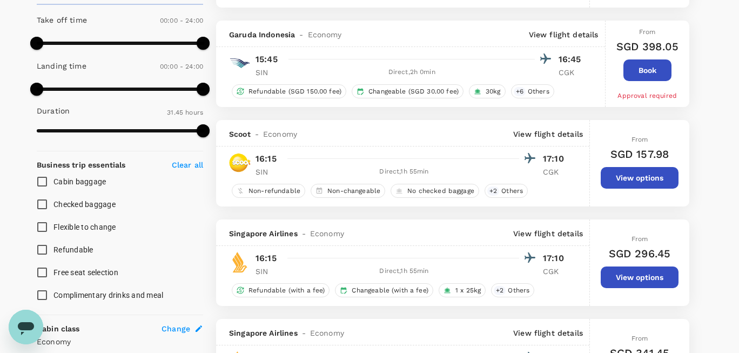 This screenshot has width=739, height=353. I want to click on div: Non-changeable, so click(348, 191).